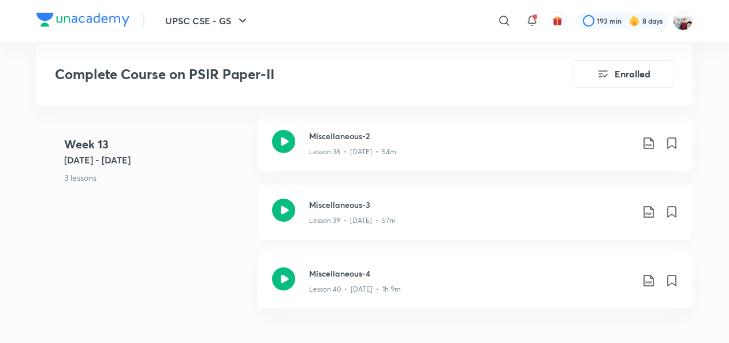 The height and width of the screenshot is (343, 729). I want to click on h3: Miscellaneous-4, so click(470, 273).